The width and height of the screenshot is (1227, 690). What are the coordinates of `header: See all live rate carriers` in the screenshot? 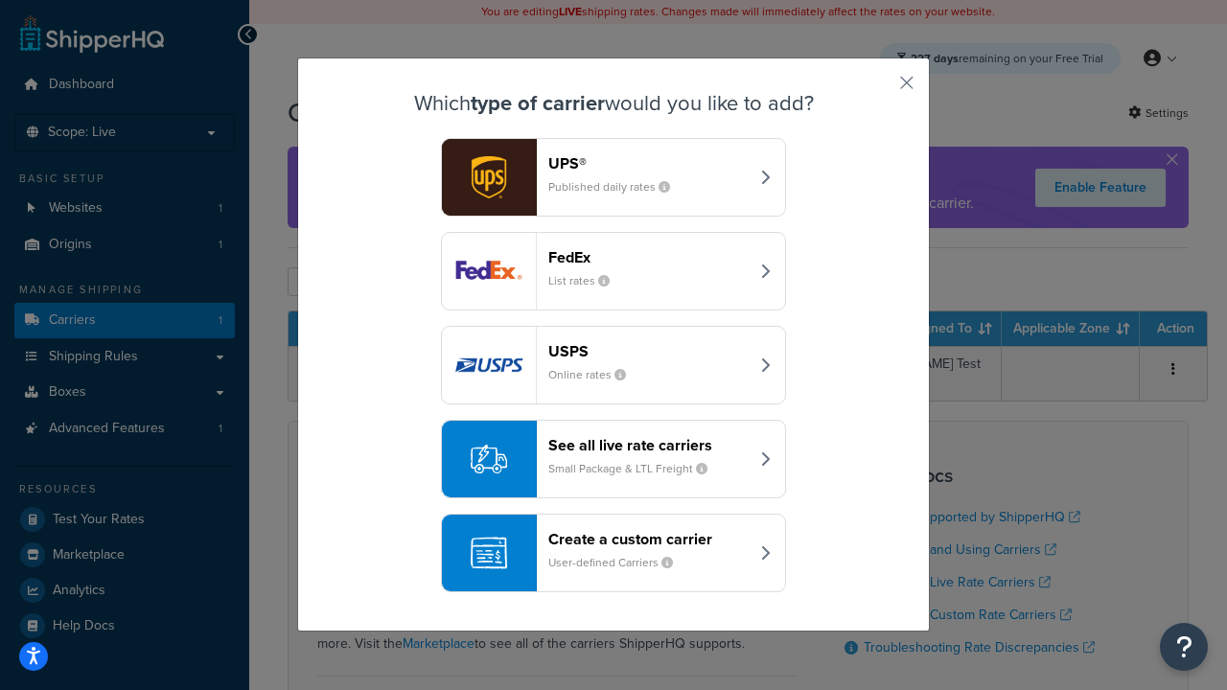 It's located at (648, 445).